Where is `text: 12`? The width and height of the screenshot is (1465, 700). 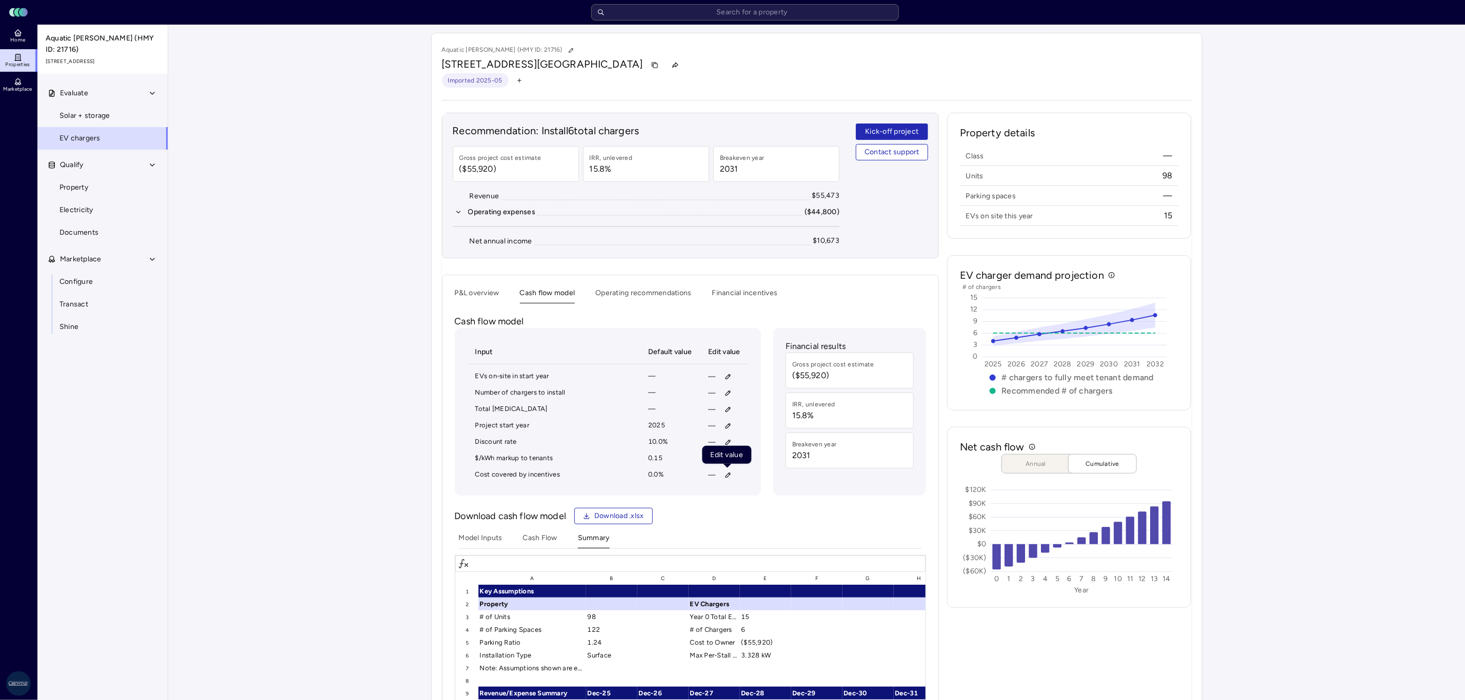 text: 12 is located at coordinates (1142, 579).